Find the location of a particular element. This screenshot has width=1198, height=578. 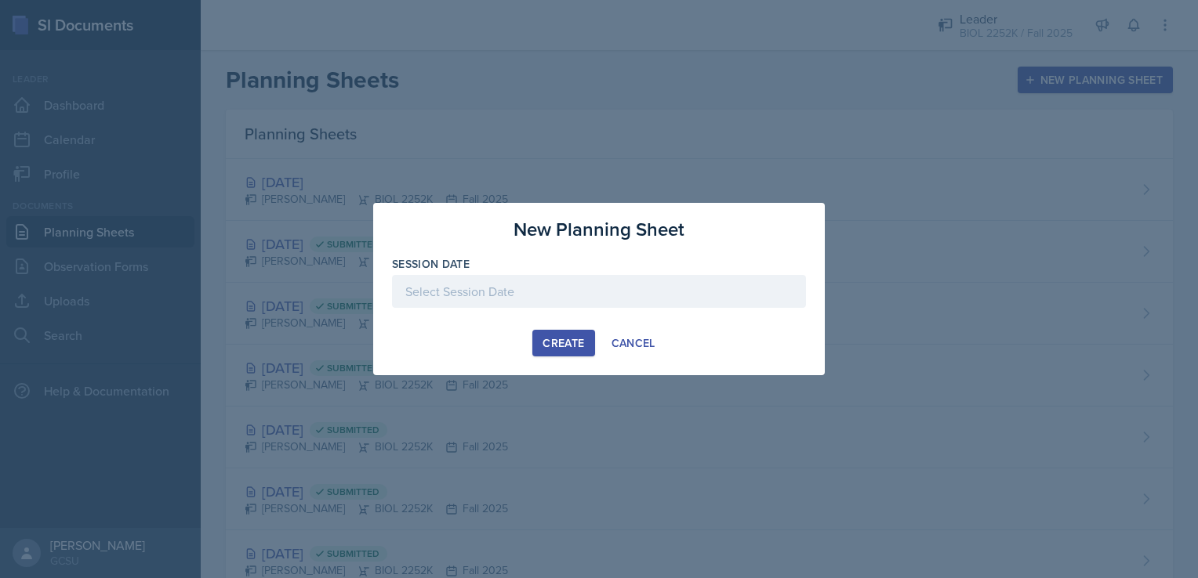

h3: New Planning Sheet is located at coordinates (599, 230).